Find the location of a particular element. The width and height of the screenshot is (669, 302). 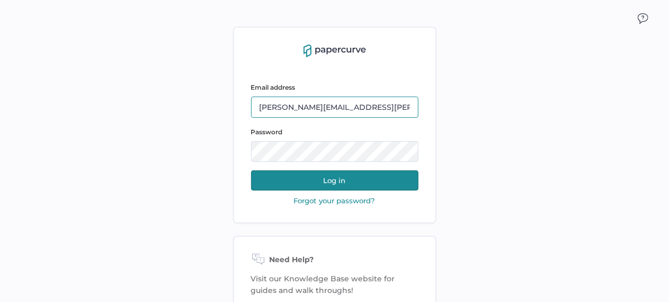

button: Forgot your password? is located at coordinates (335, 200).